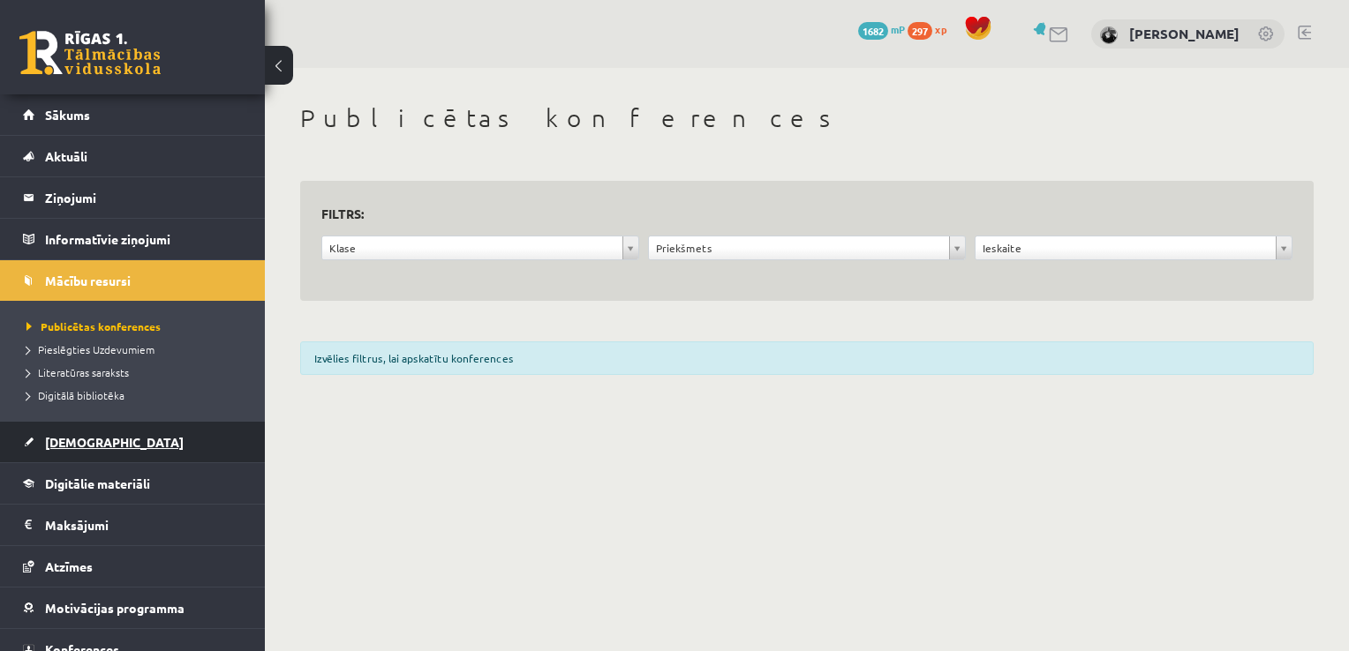  Describe the element at coordinates (144, 198) in the screenshot. I see `legend: Ziņojumi` at that location.